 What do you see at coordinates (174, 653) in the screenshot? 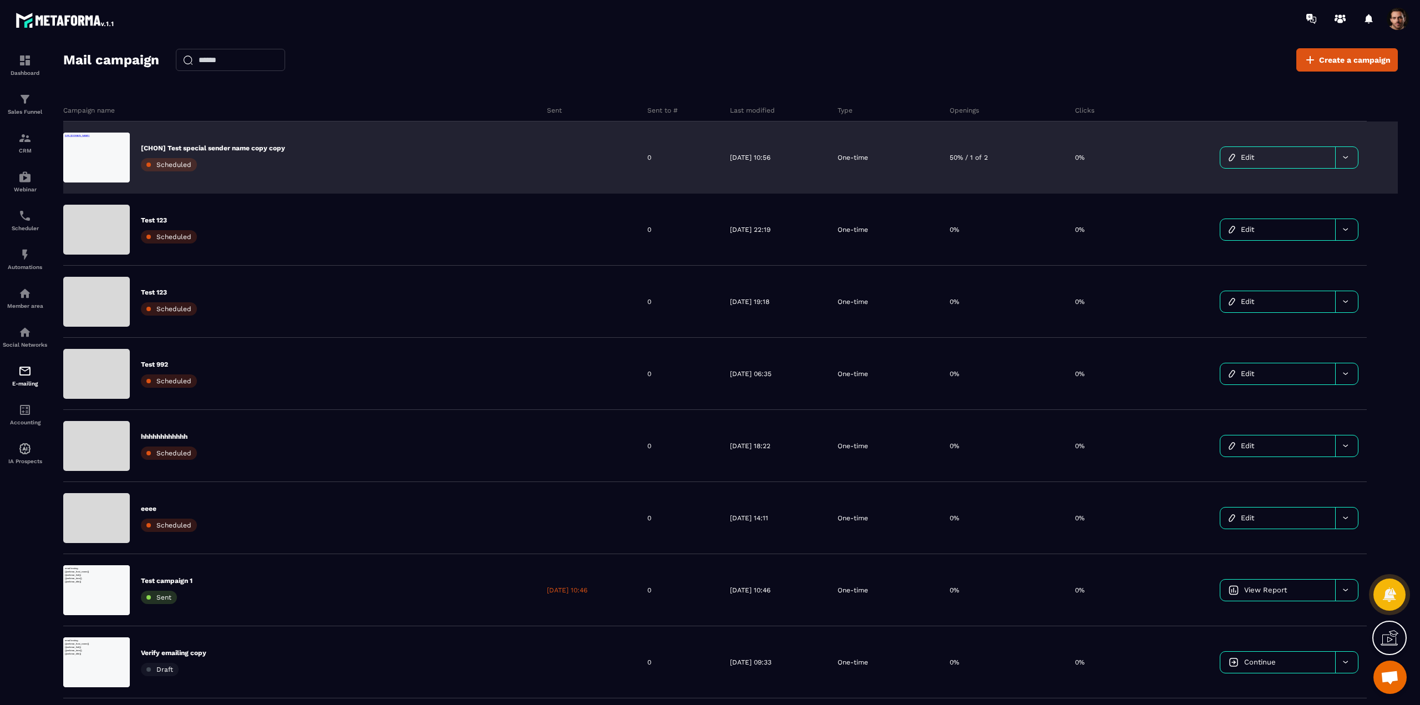
I see `p: Verify emailing copy` at bounding box center [174, 653].